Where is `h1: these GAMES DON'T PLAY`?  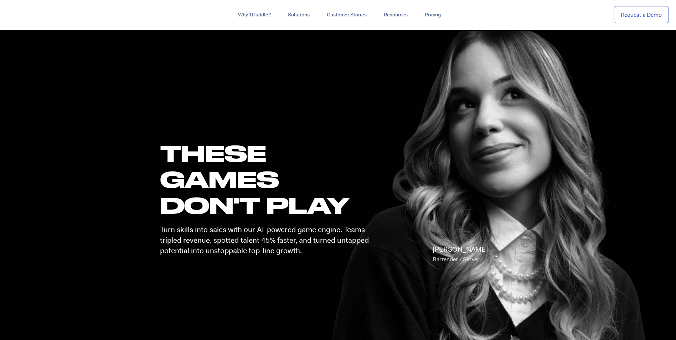 h1: these GAMES DON'T PLAY is located at coordinates (267, 179).